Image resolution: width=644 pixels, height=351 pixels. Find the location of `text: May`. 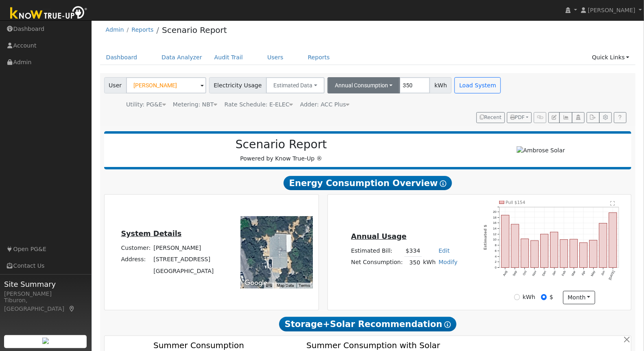

text: May is located at coordinates (593, 274).